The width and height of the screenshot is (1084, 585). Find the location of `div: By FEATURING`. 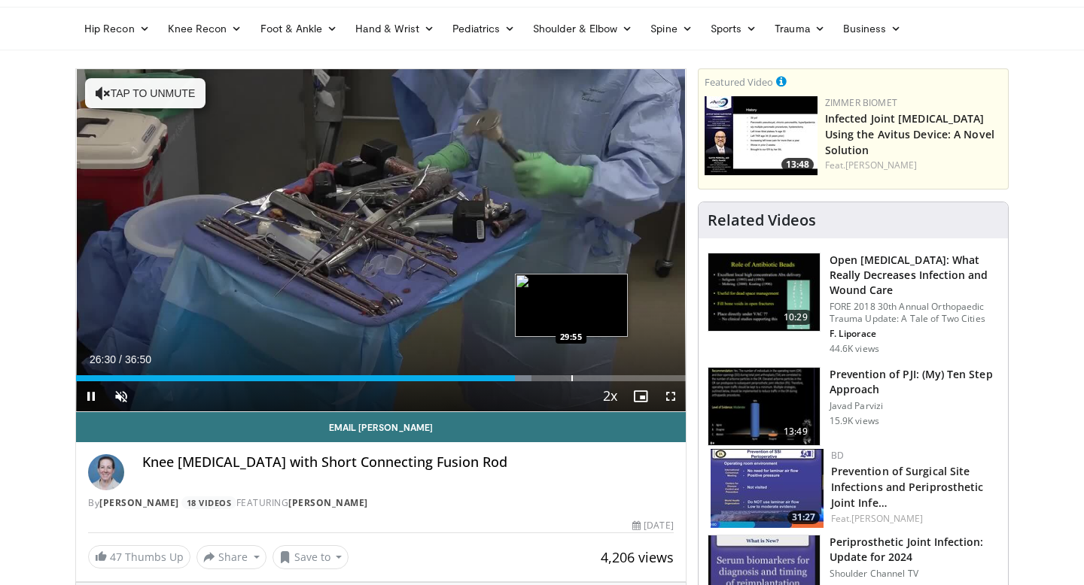

div: By FEATURING is located at coordinates (381, 503).